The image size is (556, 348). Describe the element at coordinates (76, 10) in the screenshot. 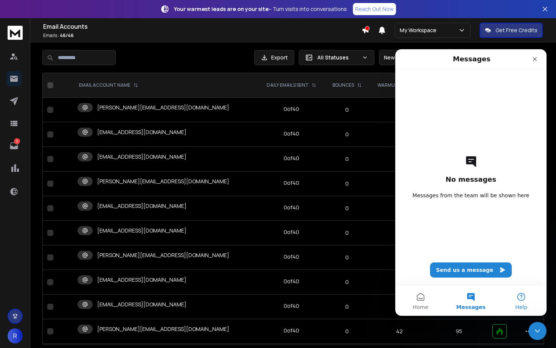

I see `h1: Messages` at that location.